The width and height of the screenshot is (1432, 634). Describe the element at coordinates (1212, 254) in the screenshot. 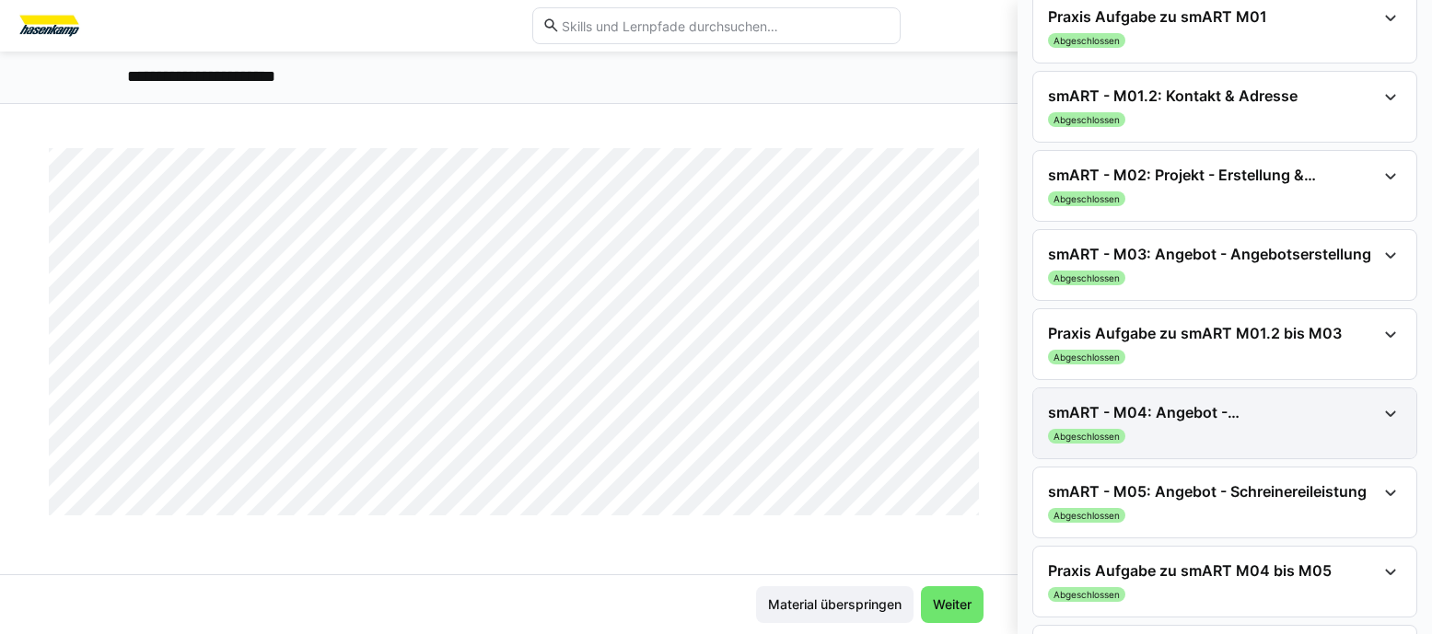

I see `h4: smART - M03: Angebot - Angebotserstellung` at that location.